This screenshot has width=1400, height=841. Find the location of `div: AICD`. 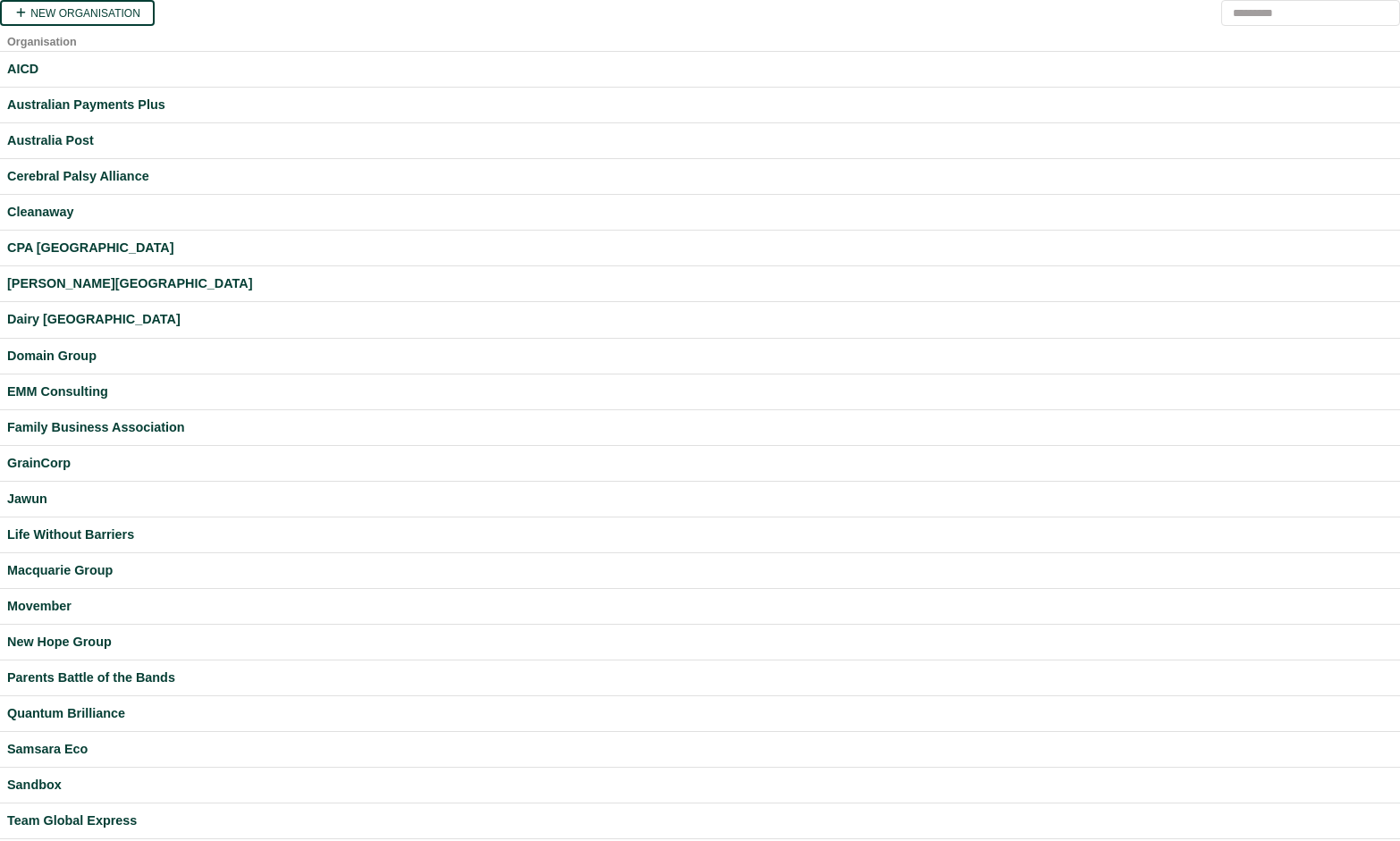

div: AICD is located at coordinates (700, 69).